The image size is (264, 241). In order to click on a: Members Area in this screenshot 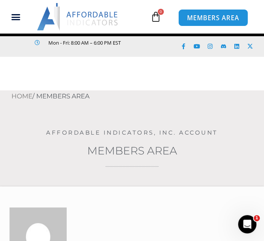, I will do `click(132, 150)`.